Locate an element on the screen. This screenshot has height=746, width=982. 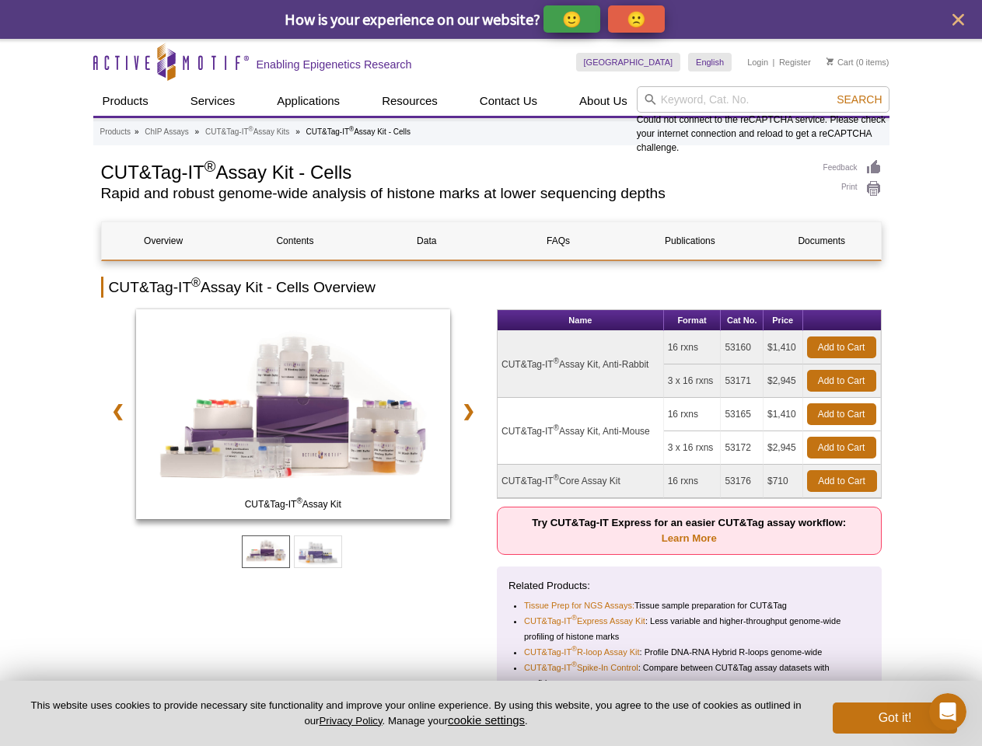
a: Privacy Policy is located at coordinates (350, 721).